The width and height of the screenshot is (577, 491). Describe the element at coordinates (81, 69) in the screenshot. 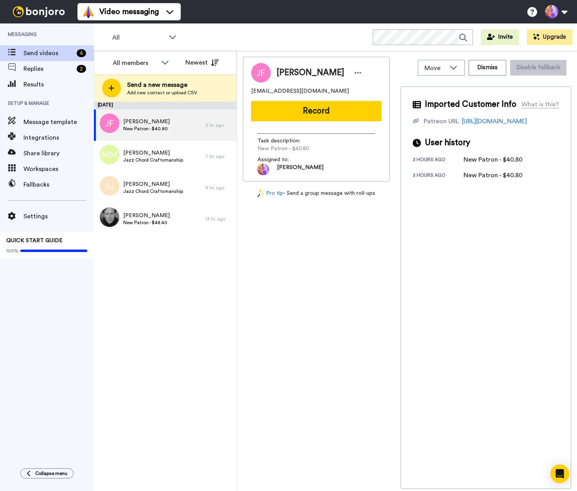

I see `div: 2` at that location.